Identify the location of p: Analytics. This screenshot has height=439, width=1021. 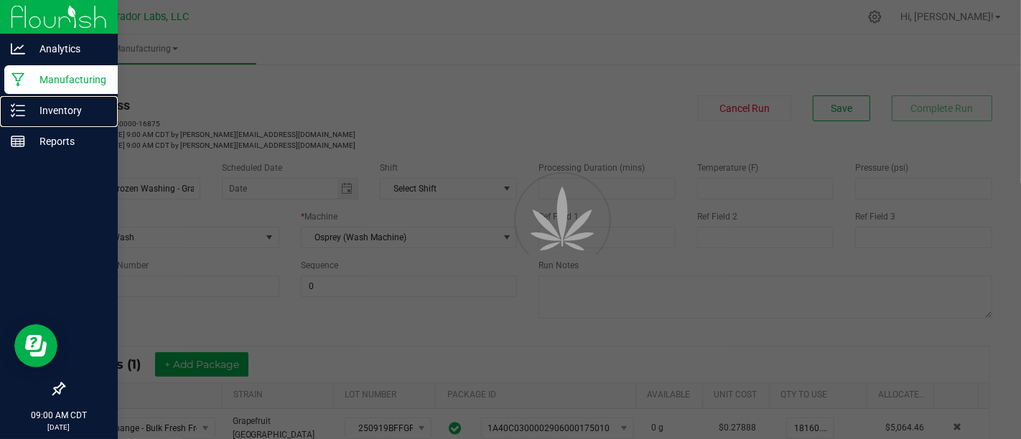
(68, 49).